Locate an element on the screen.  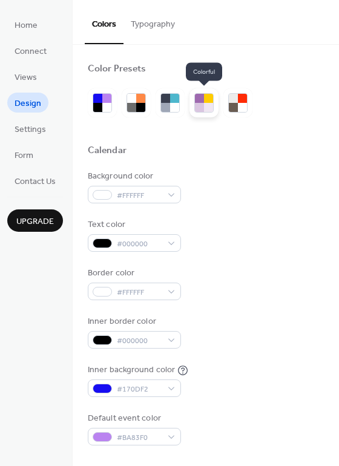
div: Text color is located at coordinates (133, 224).